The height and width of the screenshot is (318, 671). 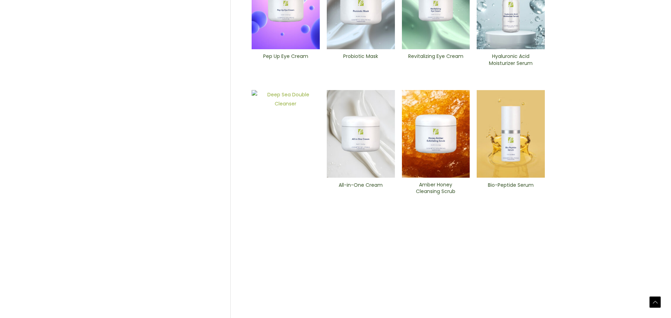 What do you see at coordinates (286, 60) in the screenshot?
I see `h2: Pep Up Eye Cream` at bounding box center [286, 60].